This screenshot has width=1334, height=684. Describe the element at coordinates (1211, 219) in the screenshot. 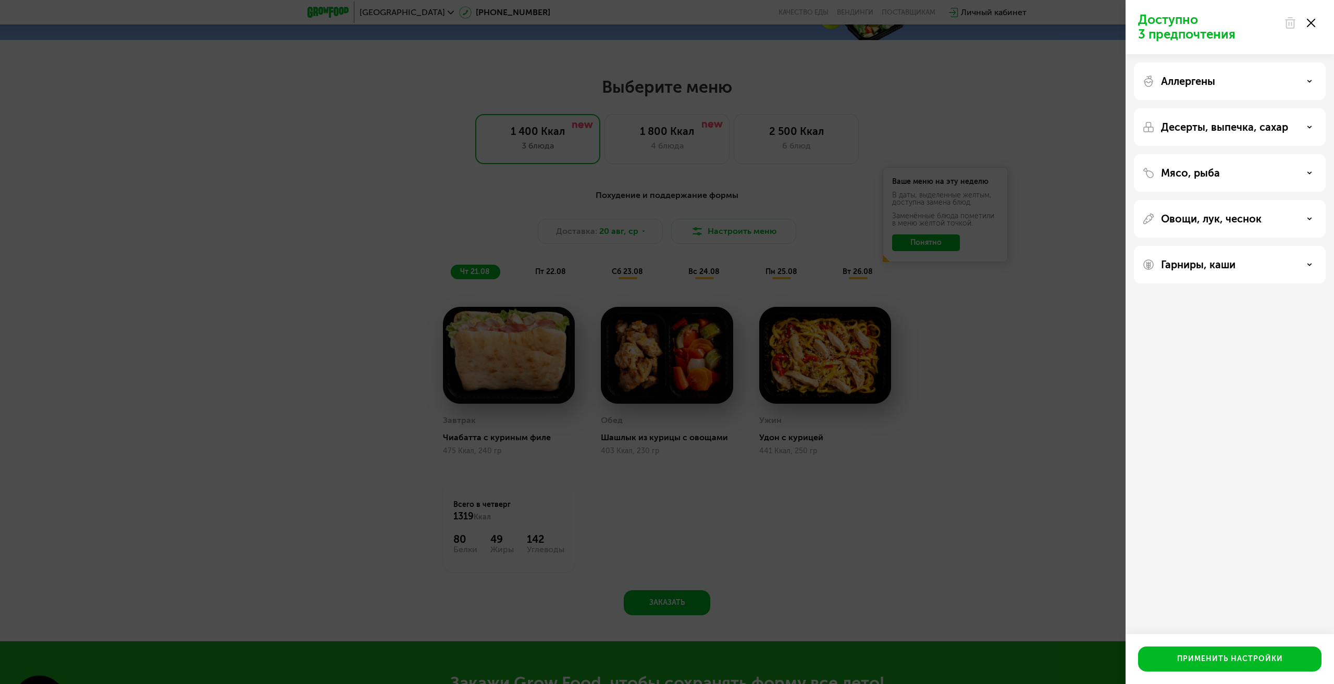

I see `p: Овощи, лук, чеснок` at that location.